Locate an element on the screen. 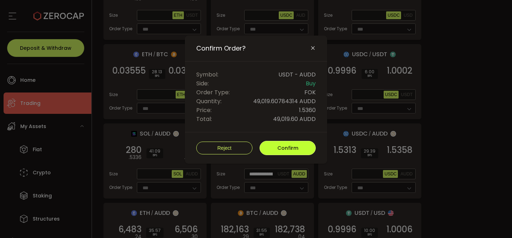 The image size is (512, 238). span: Symbol: is located at coordinates (207, 74).